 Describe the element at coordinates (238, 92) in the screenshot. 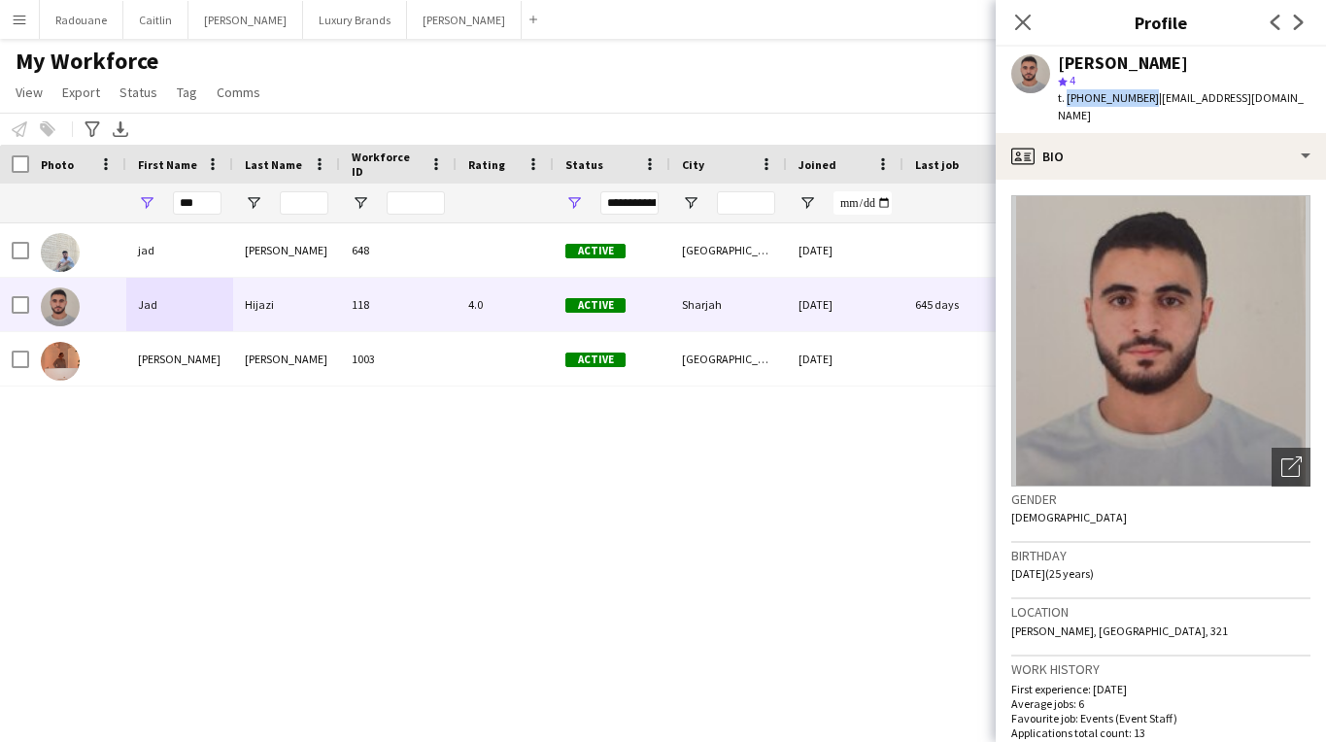

I see `a: Comms` at that location.